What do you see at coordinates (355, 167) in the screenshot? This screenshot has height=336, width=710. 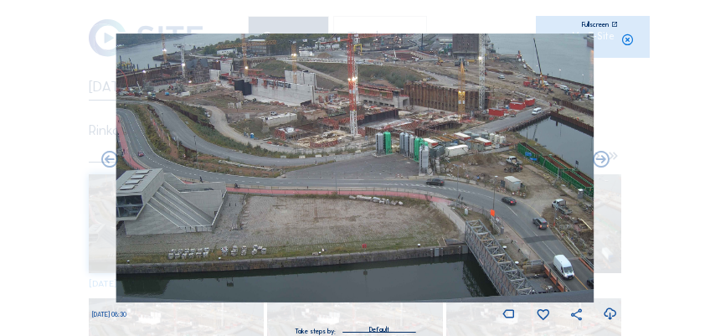 I see `img: Image` at bounding box center [355, 167].